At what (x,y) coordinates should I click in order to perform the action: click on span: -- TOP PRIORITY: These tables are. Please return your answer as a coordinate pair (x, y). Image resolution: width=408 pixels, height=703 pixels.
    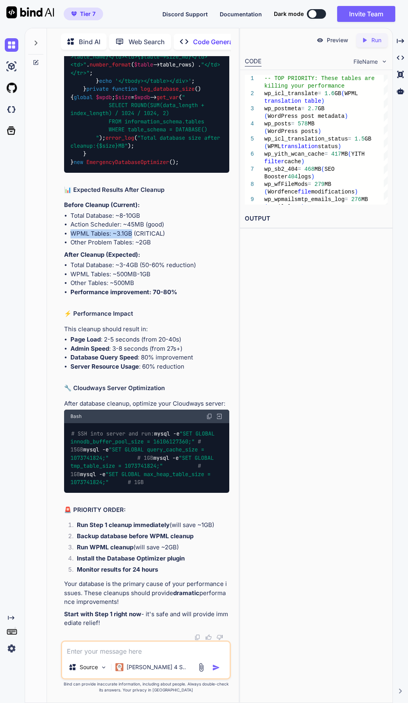
    Looking at the image, I should click on (319, 78).